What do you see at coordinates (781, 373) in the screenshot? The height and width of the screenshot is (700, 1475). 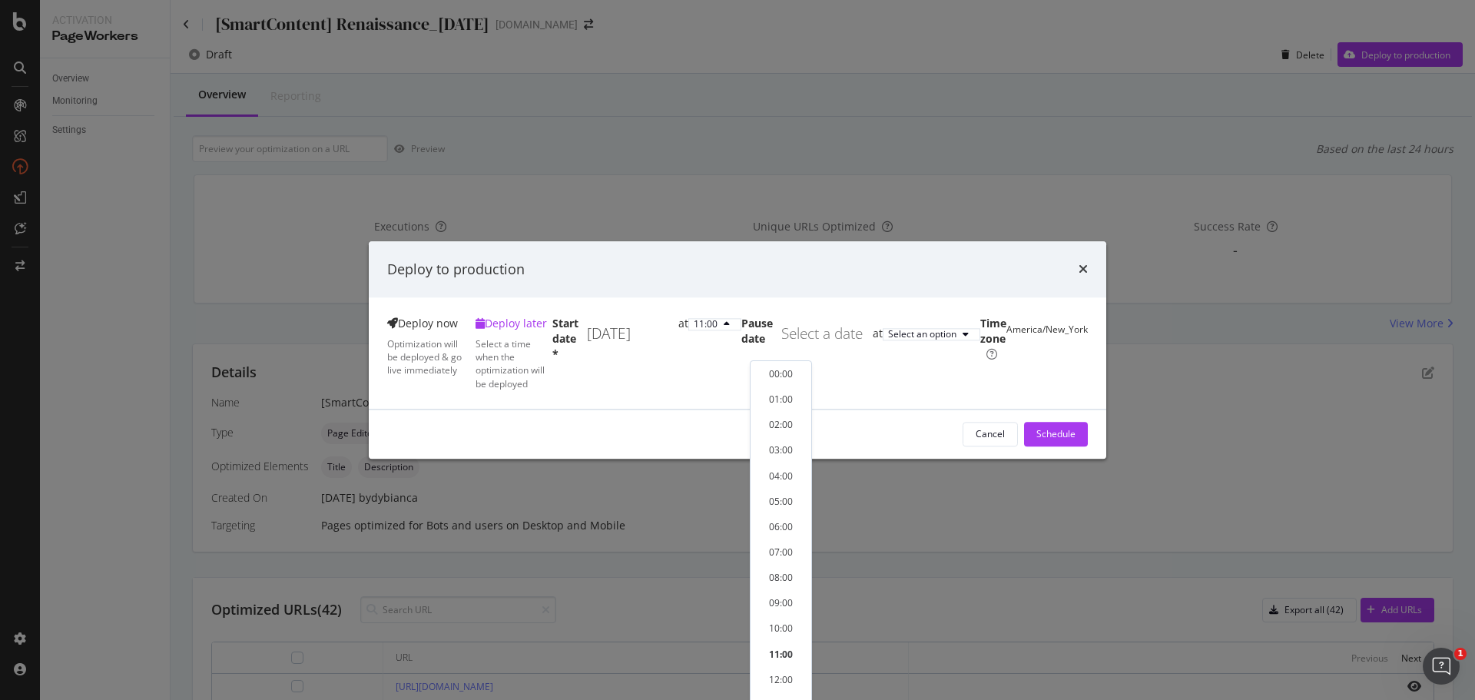 I see `div: 00:00` at bounding box center [781, 373].